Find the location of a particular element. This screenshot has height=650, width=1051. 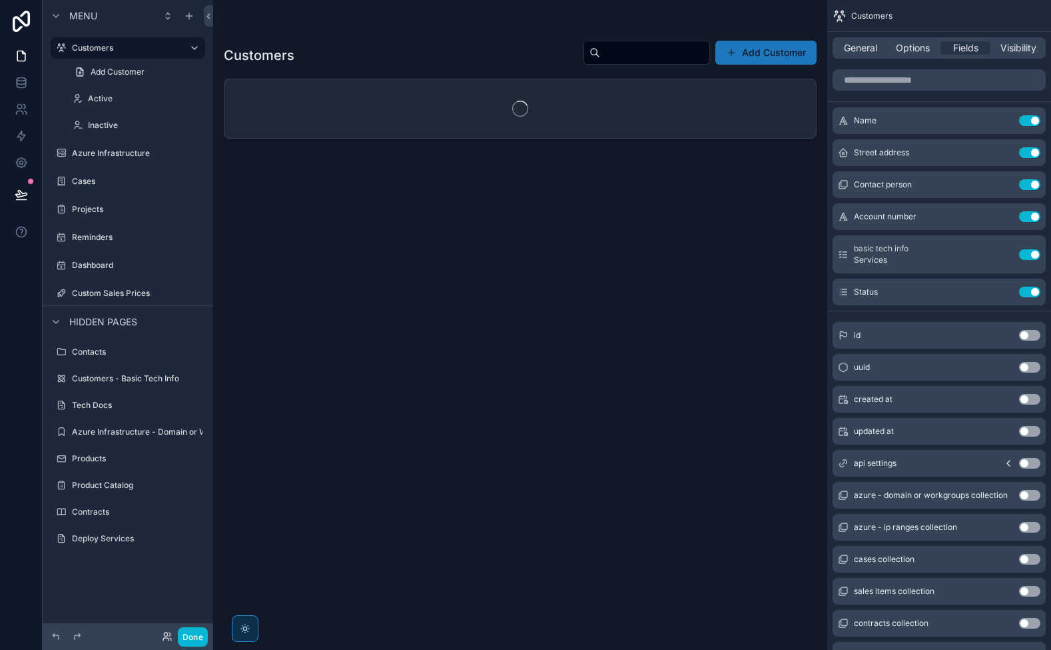

span: Contact person is located at coordinates (883, 185).